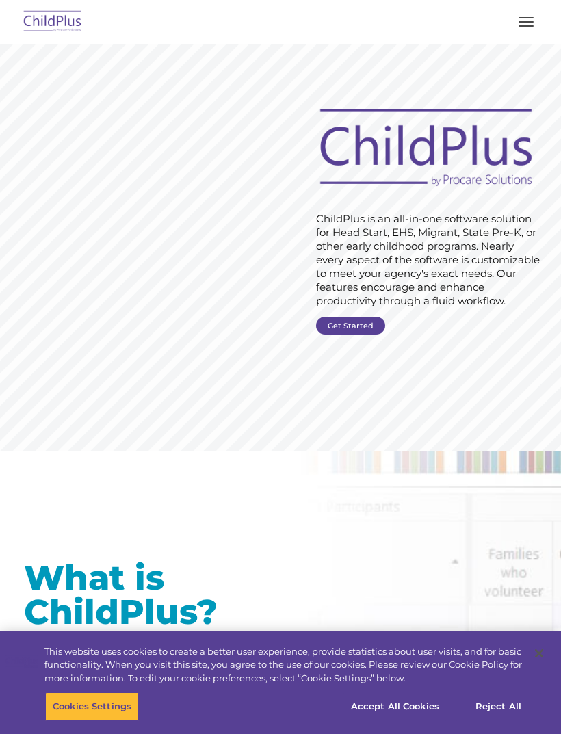 This screenshot has height=734, width=561. I want to click on div: This website uses cookies to create a better user experience, provide statistics about user visit..., so click(283, 665).